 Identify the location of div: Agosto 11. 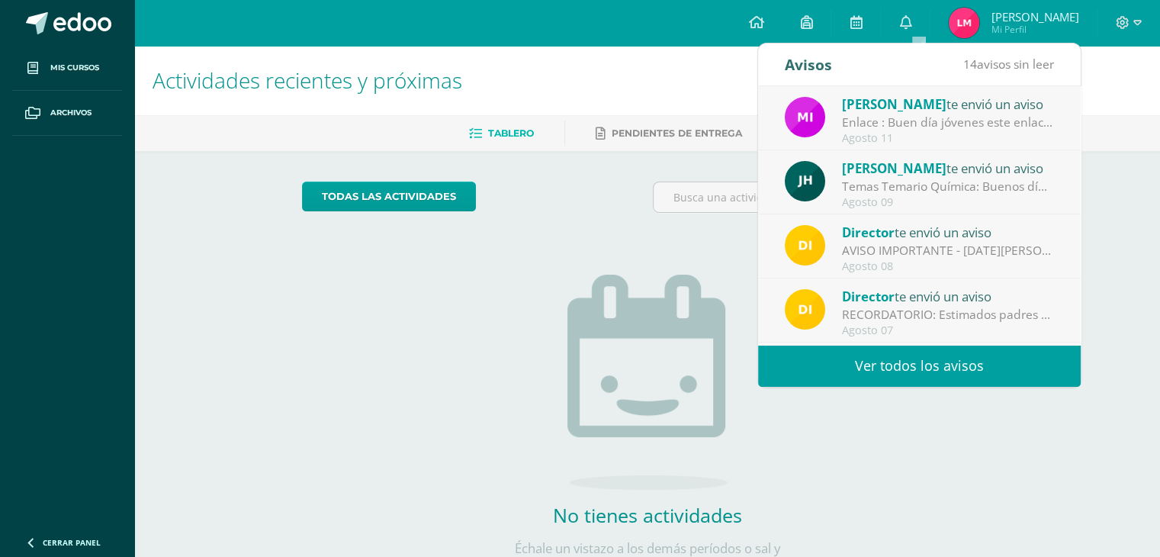
(948, 138).